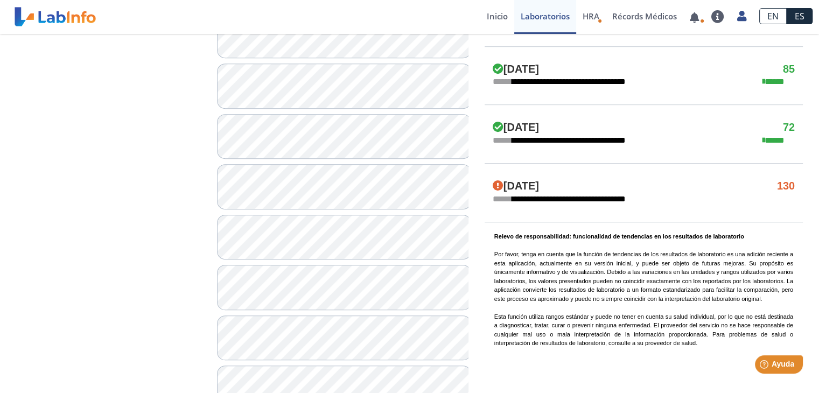  What do you see at coordinates (786, 186) in the screenshot?
I see `h4: 130` at bounding box center [786, 186].